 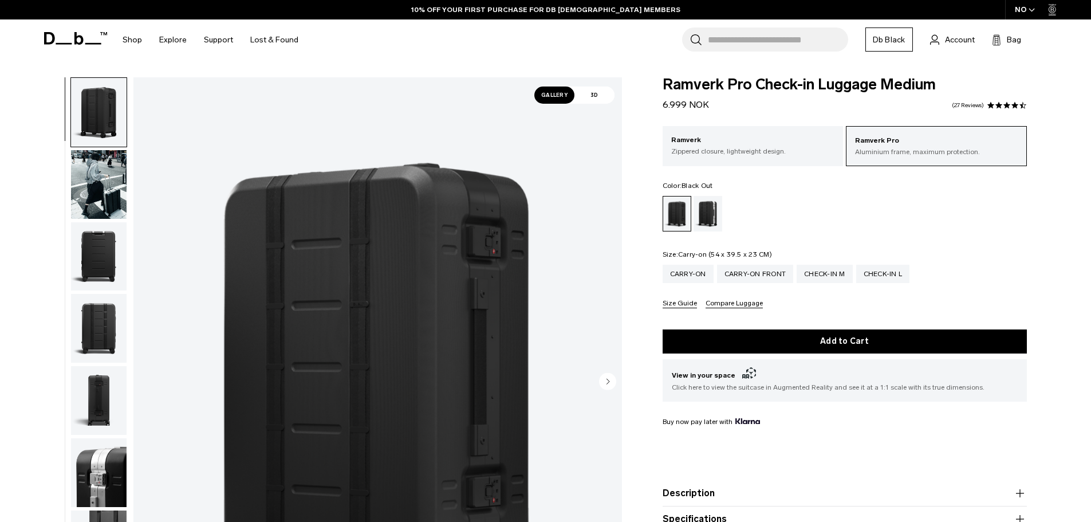 What do you see at coordinates (686, 104) in the screenshot?
I see `span: 6.999 NOK` at bounding box center [686, 104].